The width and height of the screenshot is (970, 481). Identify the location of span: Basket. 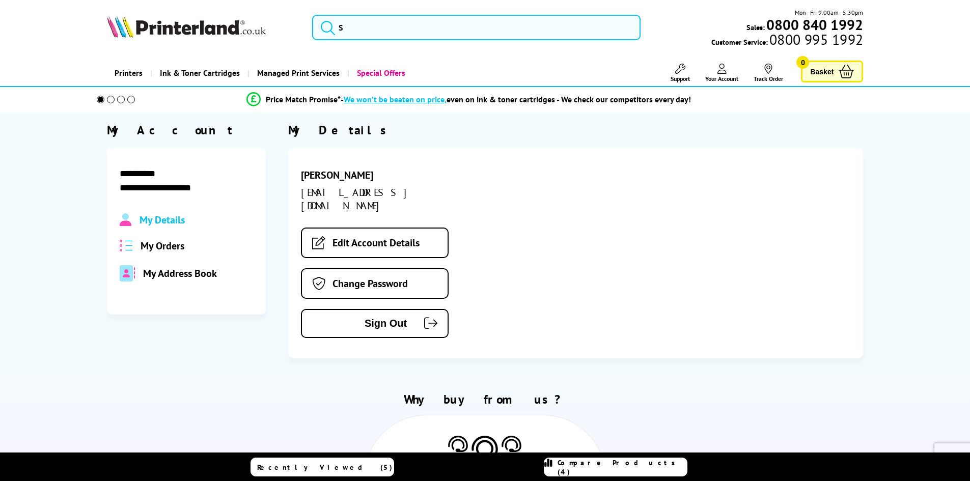
(822, 71).